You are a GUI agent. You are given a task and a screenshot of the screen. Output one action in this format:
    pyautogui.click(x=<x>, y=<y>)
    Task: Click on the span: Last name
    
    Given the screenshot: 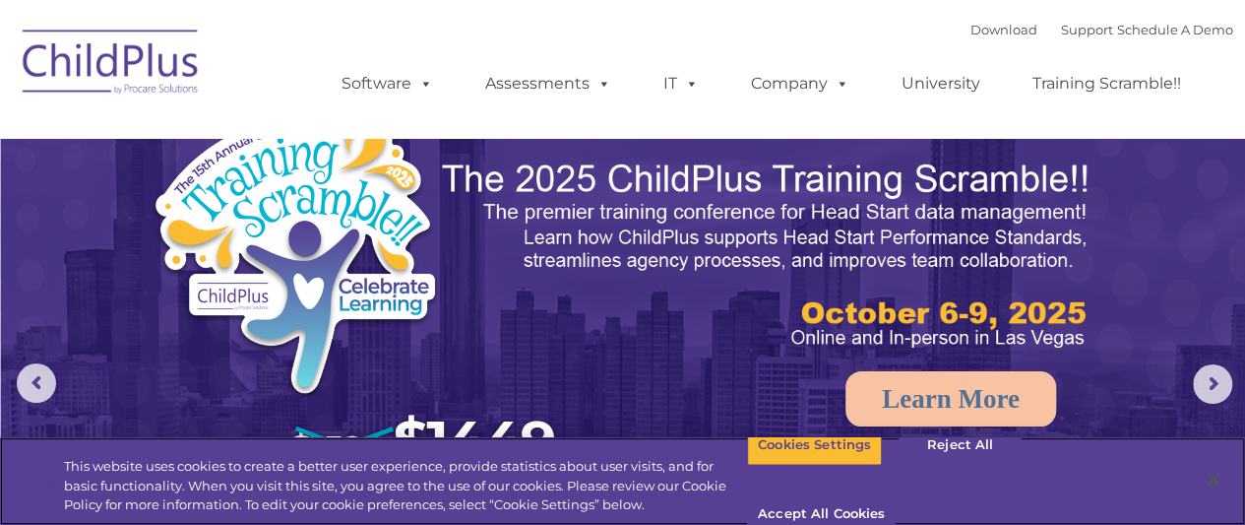 What is the action you would take?
    pyautogui.click(x=303, y=137)
    